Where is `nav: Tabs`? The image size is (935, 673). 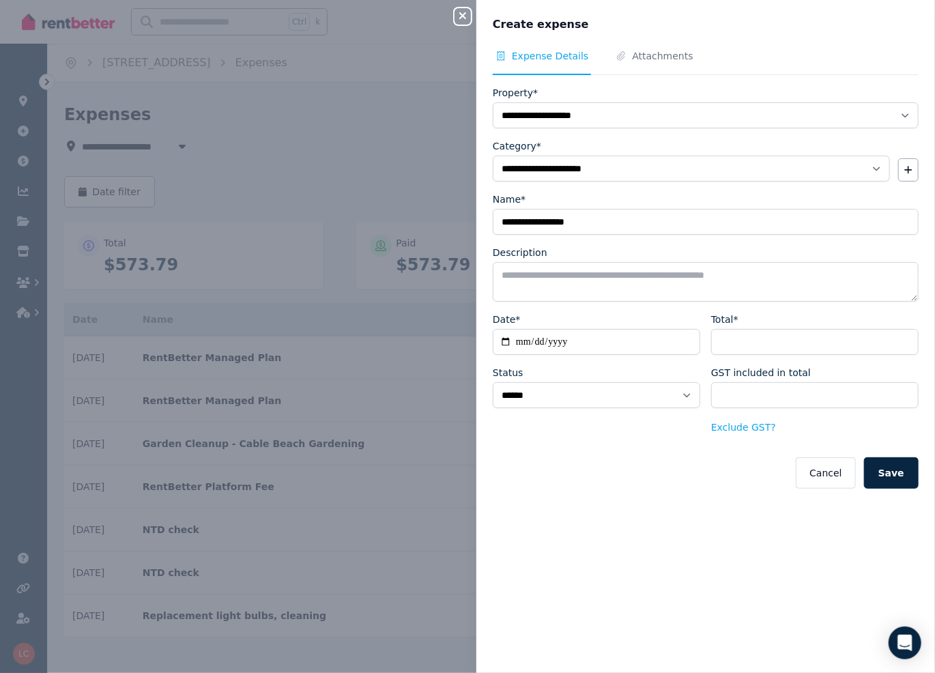
nav: Tabs is located at coordinates (706, 62).